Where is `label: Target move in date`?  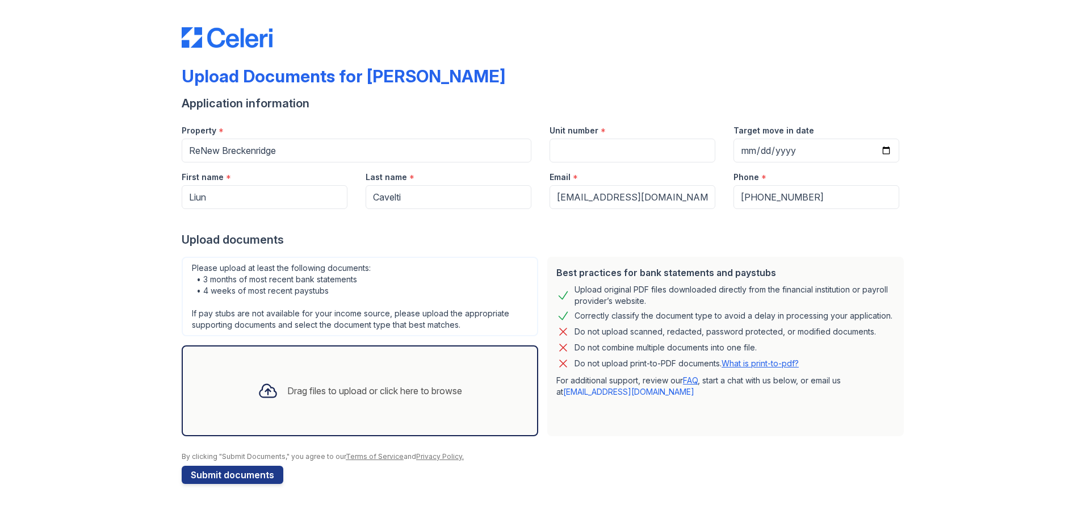 label: Target move in date is located at coordinates (774, 131).